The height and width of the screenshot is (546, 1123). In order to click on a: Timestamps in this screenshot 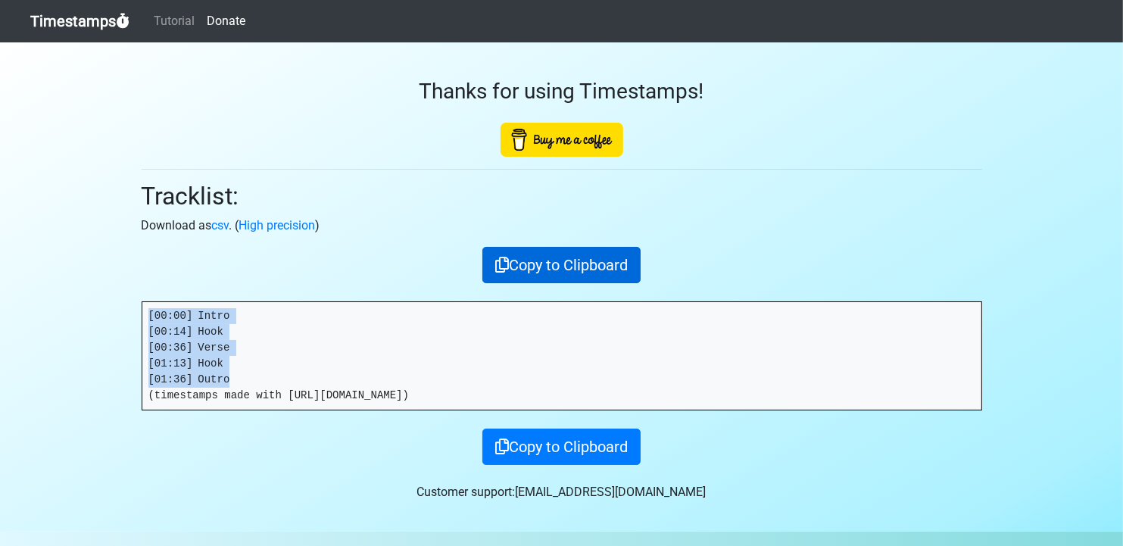, I will do `click(80, 21)`.